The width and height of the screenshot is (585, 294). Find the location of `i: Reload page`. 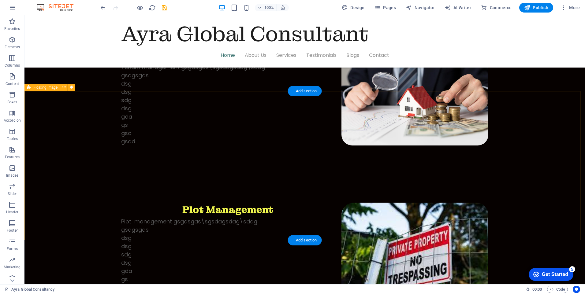

i: Reload page is located at coordinates (152, 8).